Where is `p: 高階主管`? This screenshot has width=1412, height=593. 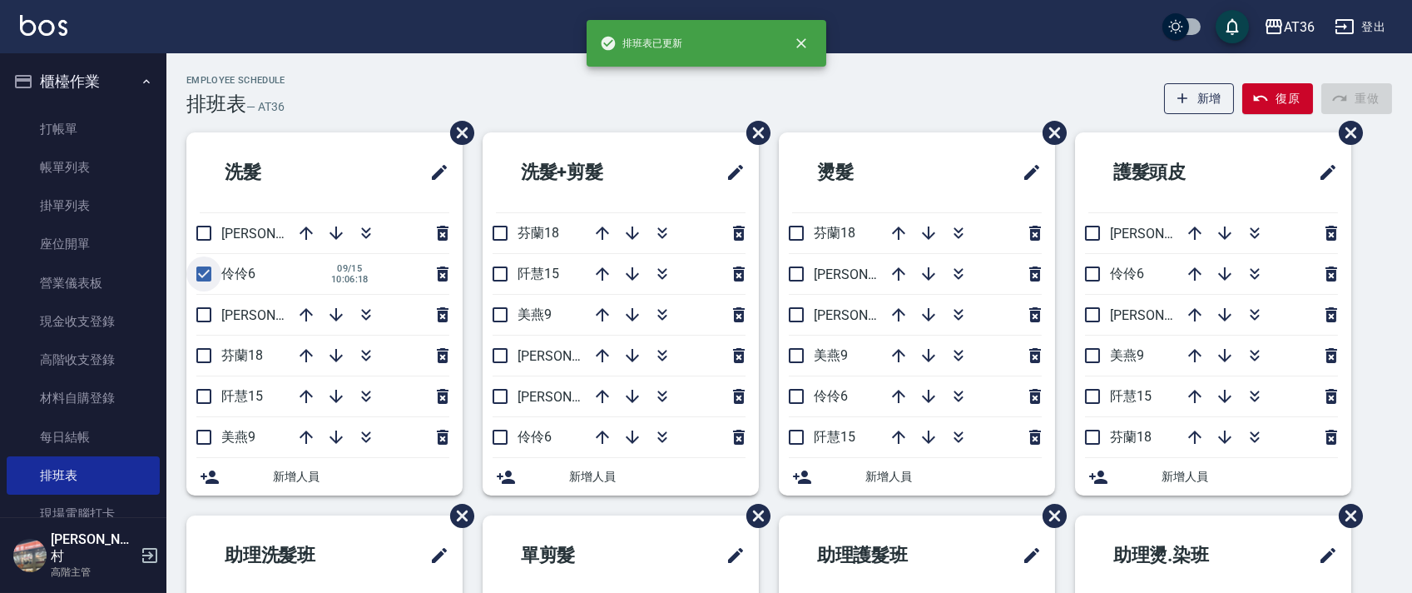 p: 高階主管 is located at coordinates (93, 572).